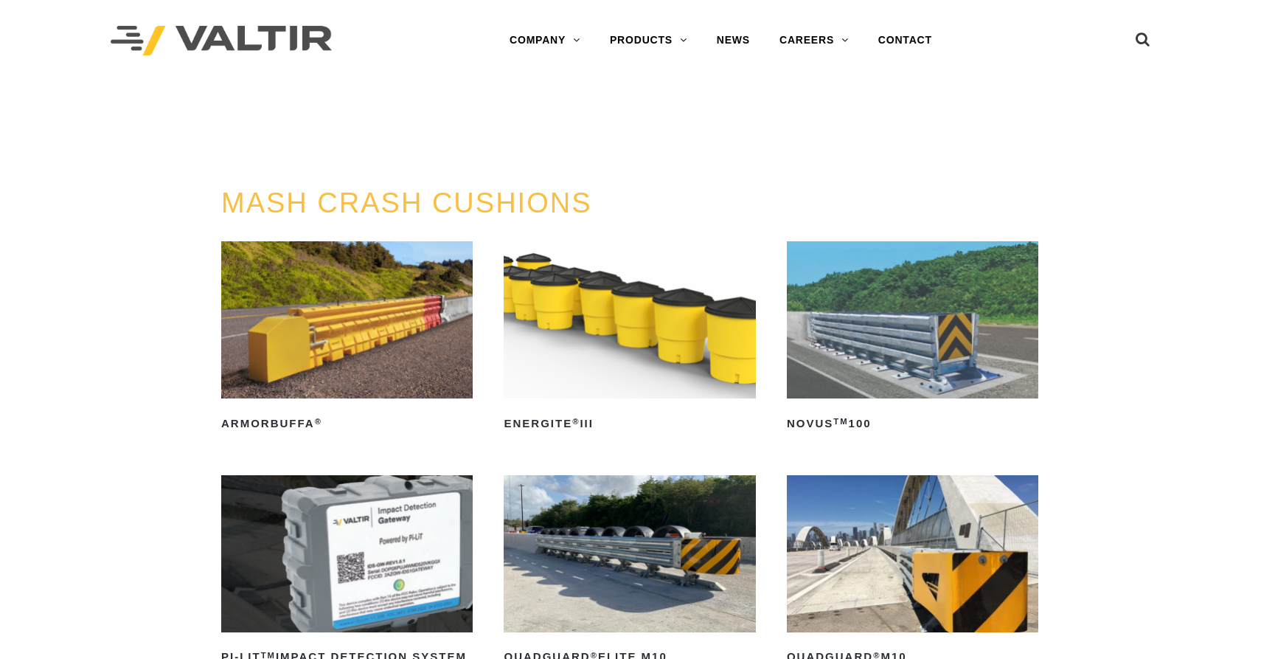 This screenshot has height=659, width=1261. What do you see at coordinates (814, 41) in the screenshot?
I see `a: CAREERS` at bounding box center [814, 41].